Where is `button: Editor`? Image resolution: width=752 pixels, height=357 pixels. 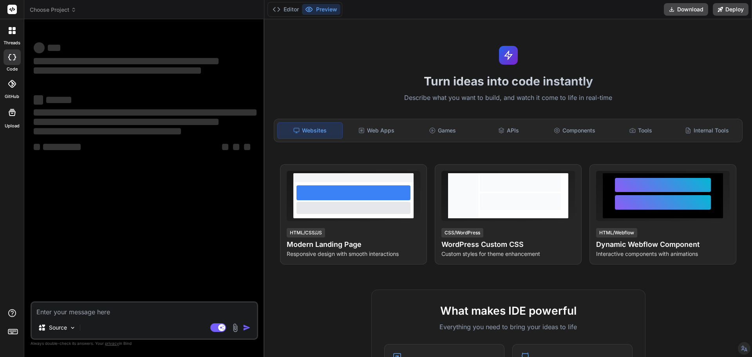
button: Editor is located at coordinates (285, 9).